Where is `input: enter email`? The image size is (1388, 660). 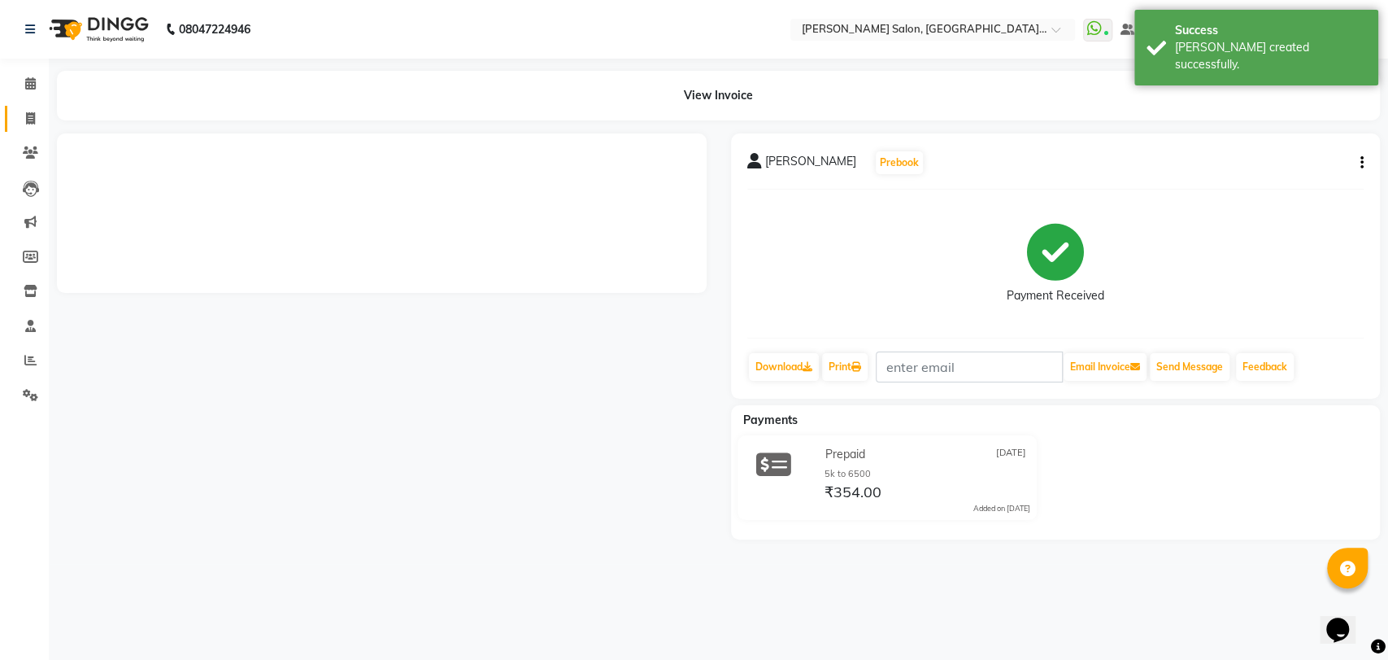 input: enter email is located at coordinates (969, 367).